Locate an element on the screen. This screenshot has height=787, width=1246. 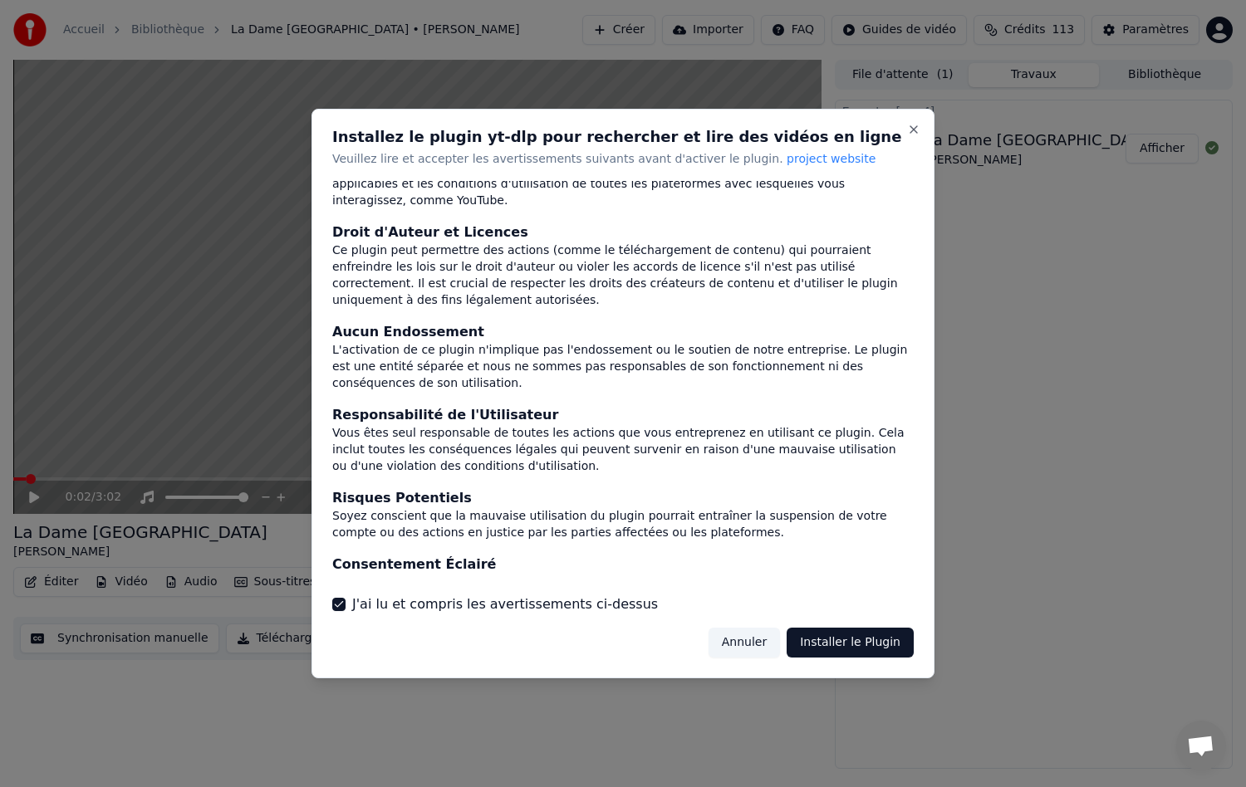
div: Consentement Éclairé is located at coordinates (623, 565).